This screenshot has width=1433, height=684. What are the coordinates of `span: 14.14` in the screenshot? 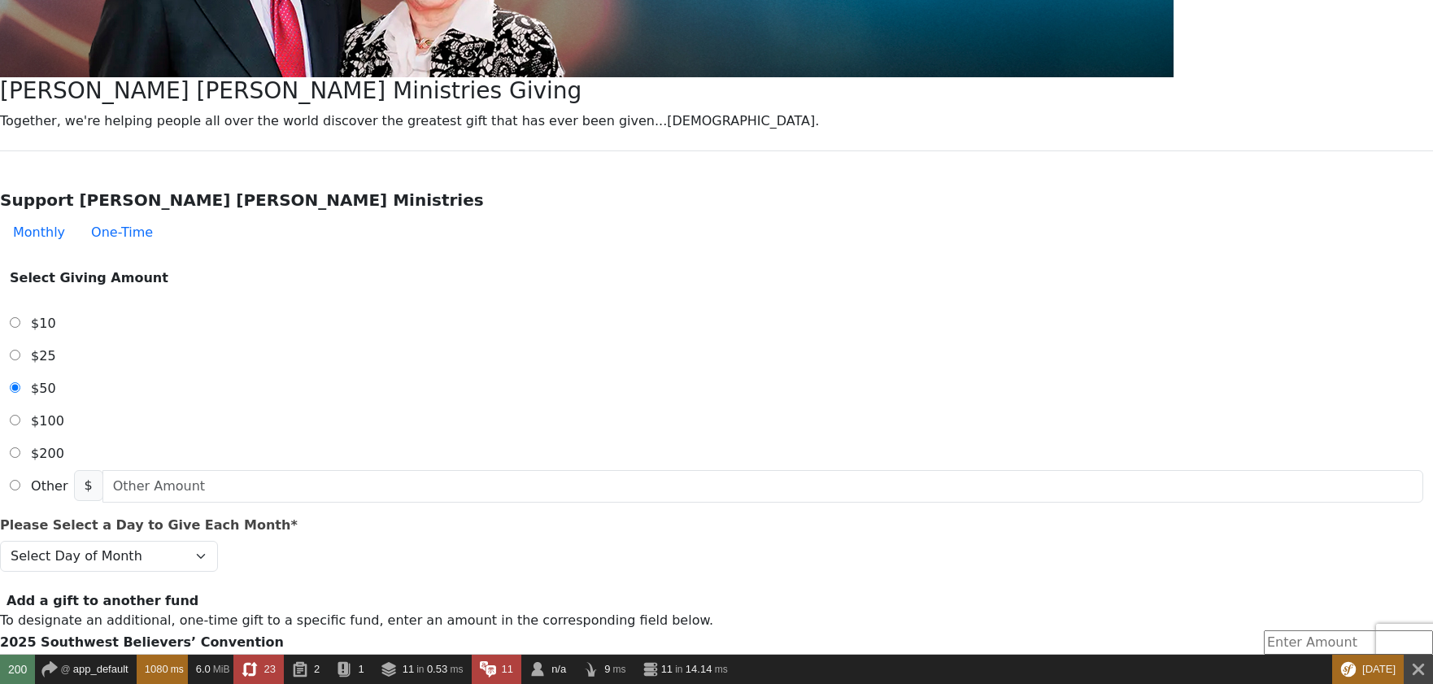 It's located at (699, 669).